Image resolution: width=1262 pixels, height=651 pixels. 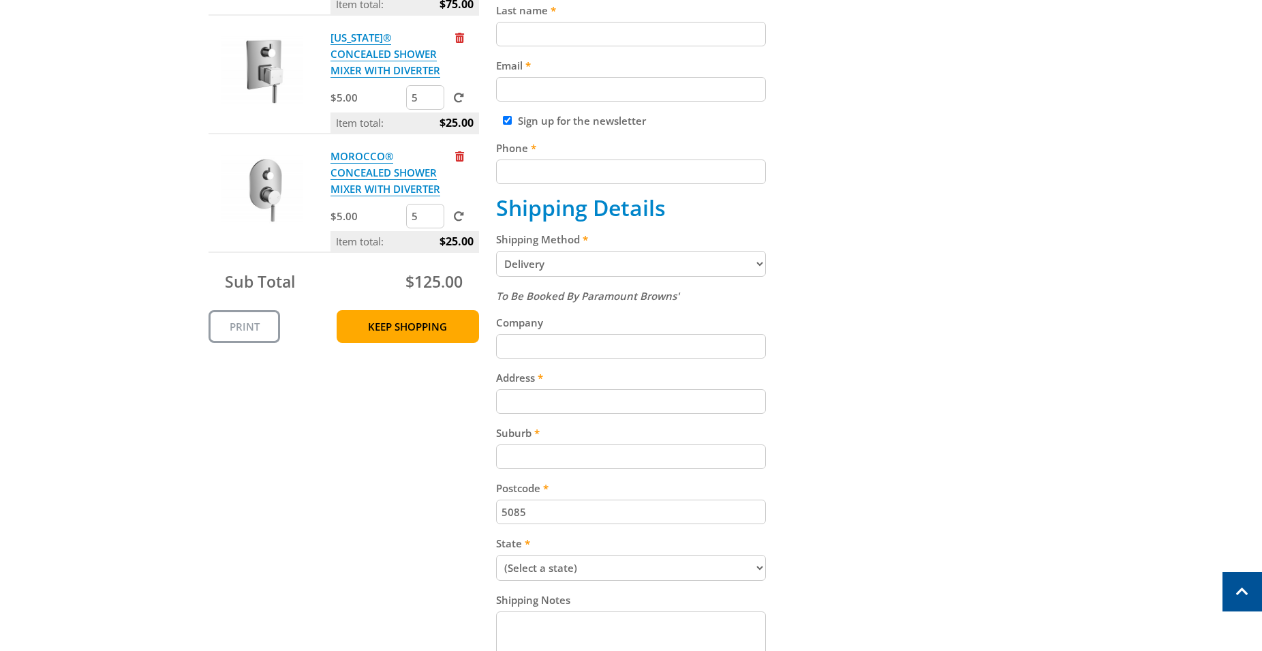 What do you see at coordinates (631, 208) in the screenshot?
I see `h2: Shipping Details` at bounding box center [631, 208].